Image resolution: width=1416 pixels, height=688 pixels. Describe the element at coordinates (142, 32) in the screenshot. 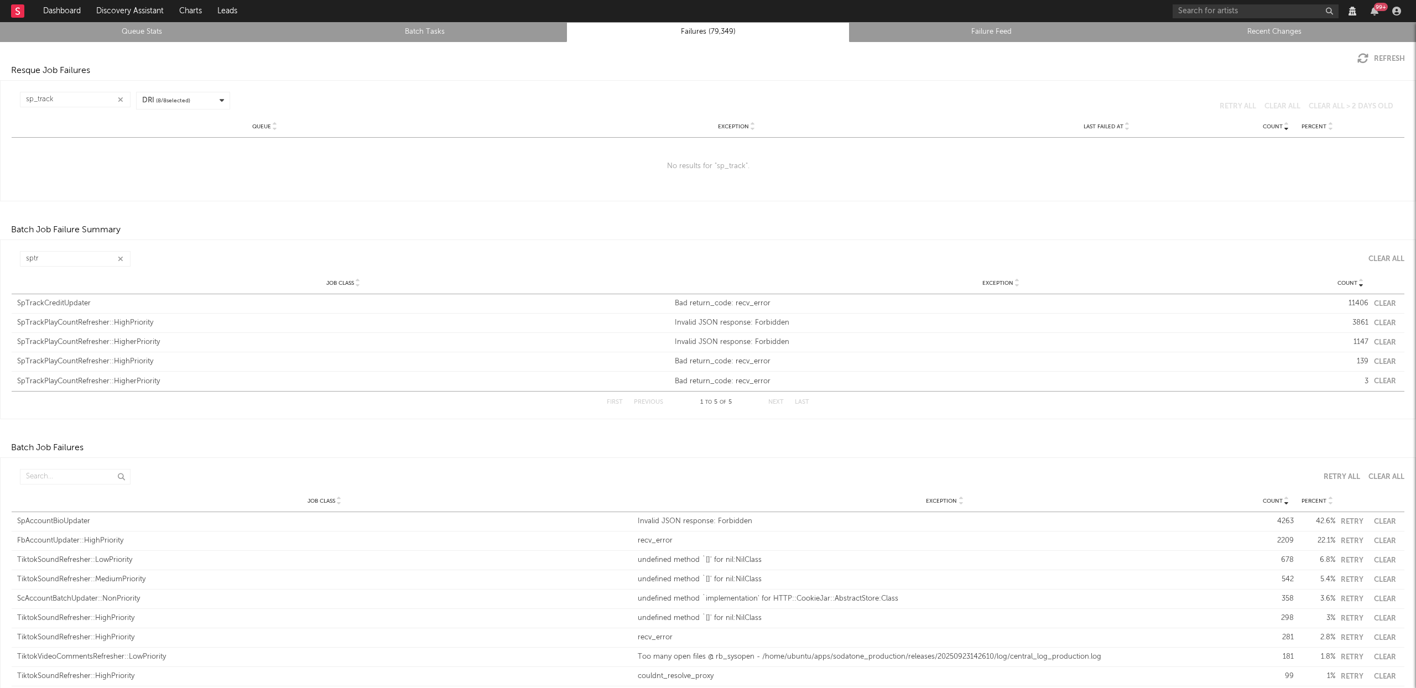

I see `a: Queue Stats` at that location.